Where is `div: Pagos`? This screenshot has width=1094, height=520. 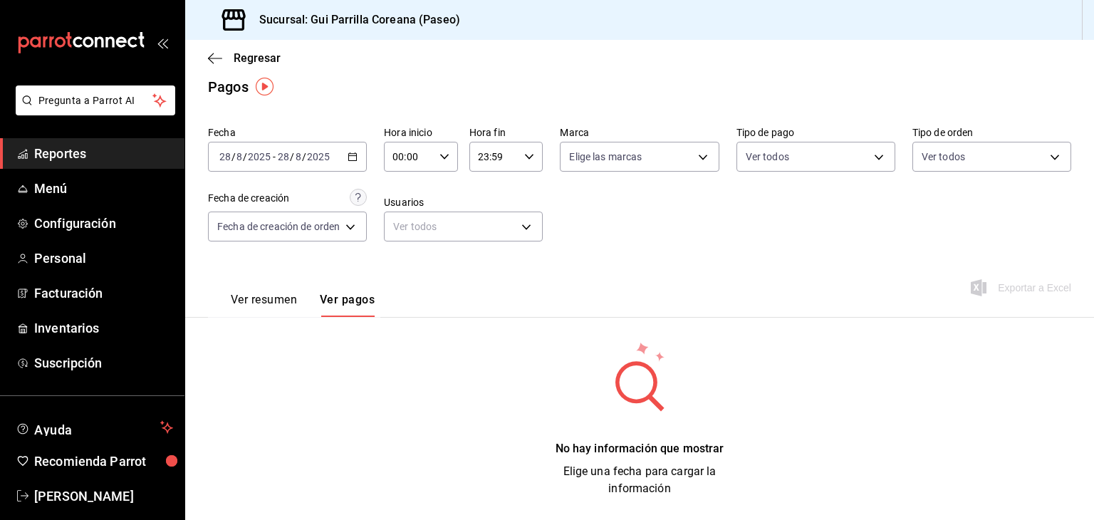
div: Pagos is located at coordinates (228, 87).